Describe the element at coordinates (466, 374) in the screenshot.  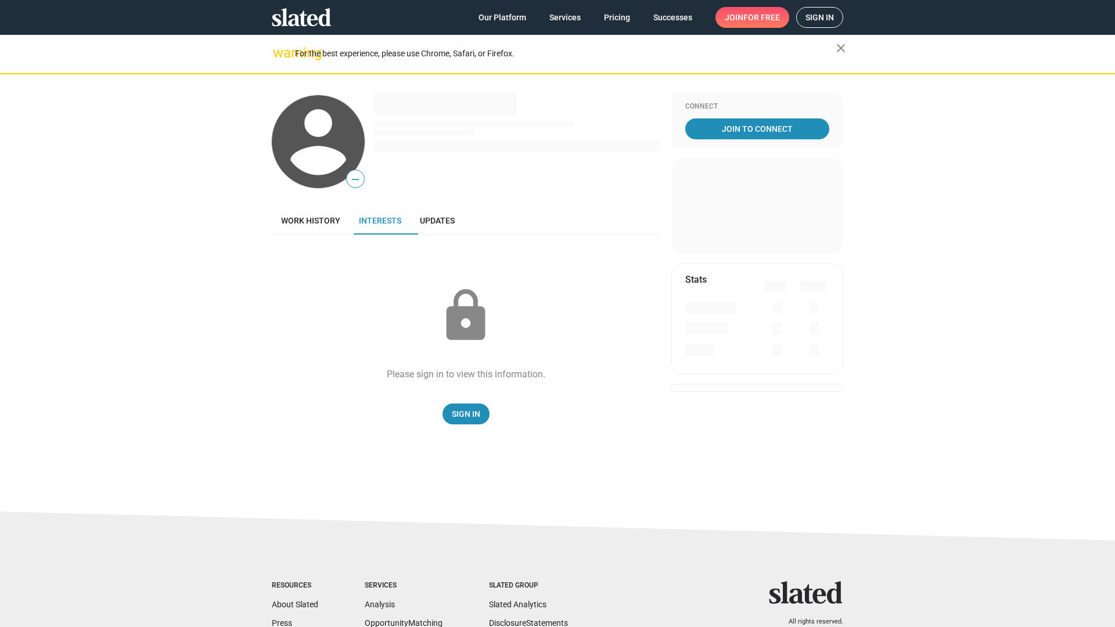
I see `div: Please sign in to view this information.` at that location.